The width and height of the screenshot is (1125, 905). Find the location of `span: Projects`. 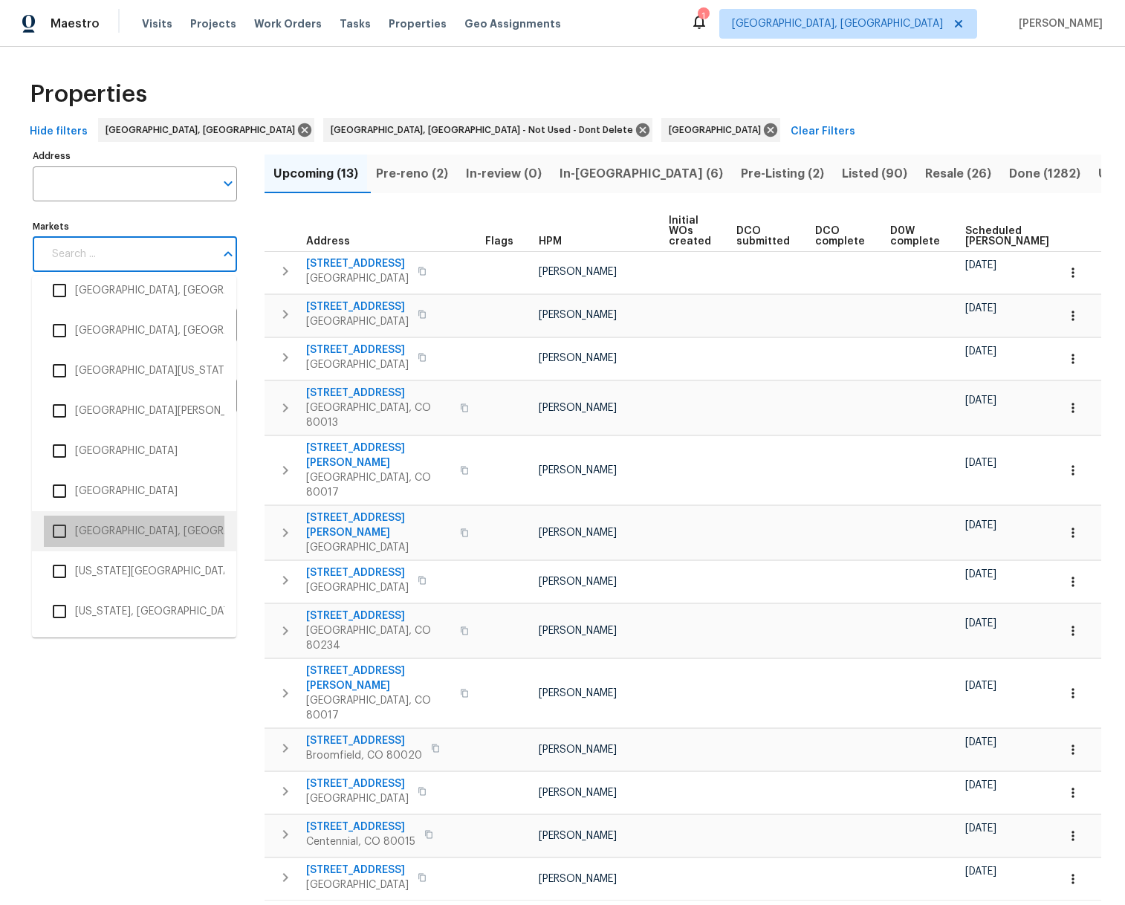

span: Projects is located at coordinates (213, 24).